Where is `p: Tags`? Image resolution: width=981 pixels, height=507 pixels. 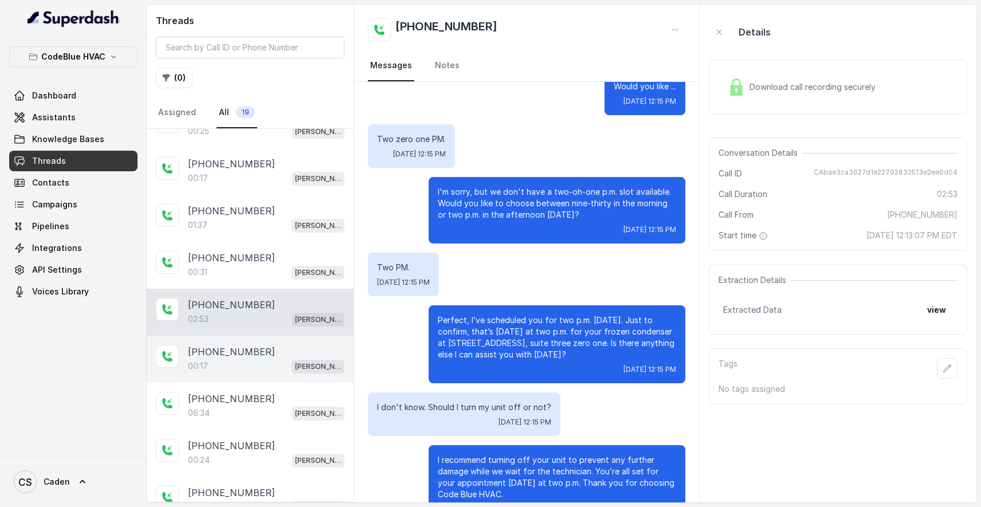 p: Tags is located at coordinates (728, 369).